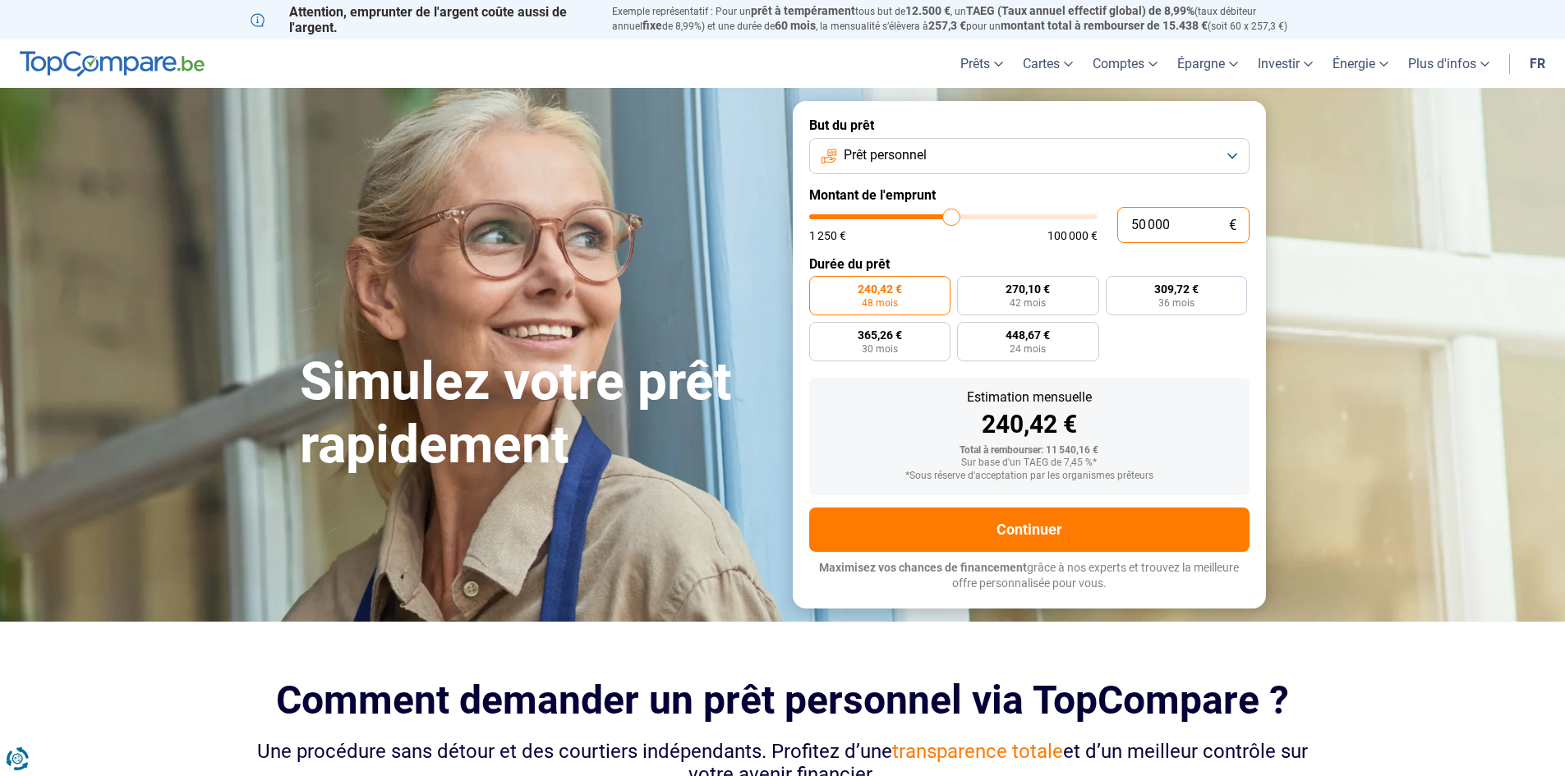 The height and width of the screenshot is (776, 1565). What do you see at coordinates (1080, 11) in the screenshot?
I see `span: TAEG (Taux annuel effectif global) de 8,99%` at bounding box center [1080, 11].